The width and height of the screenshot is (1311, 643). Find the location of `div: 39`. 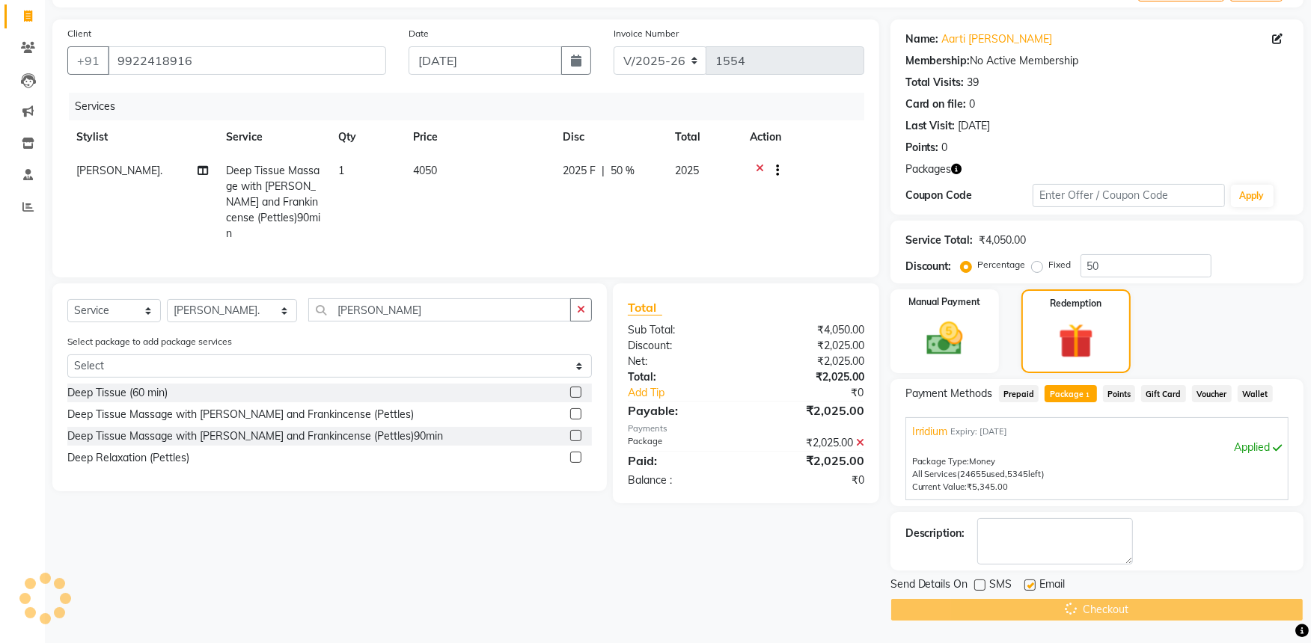

div: 39 is located at coordinates (973, 82).